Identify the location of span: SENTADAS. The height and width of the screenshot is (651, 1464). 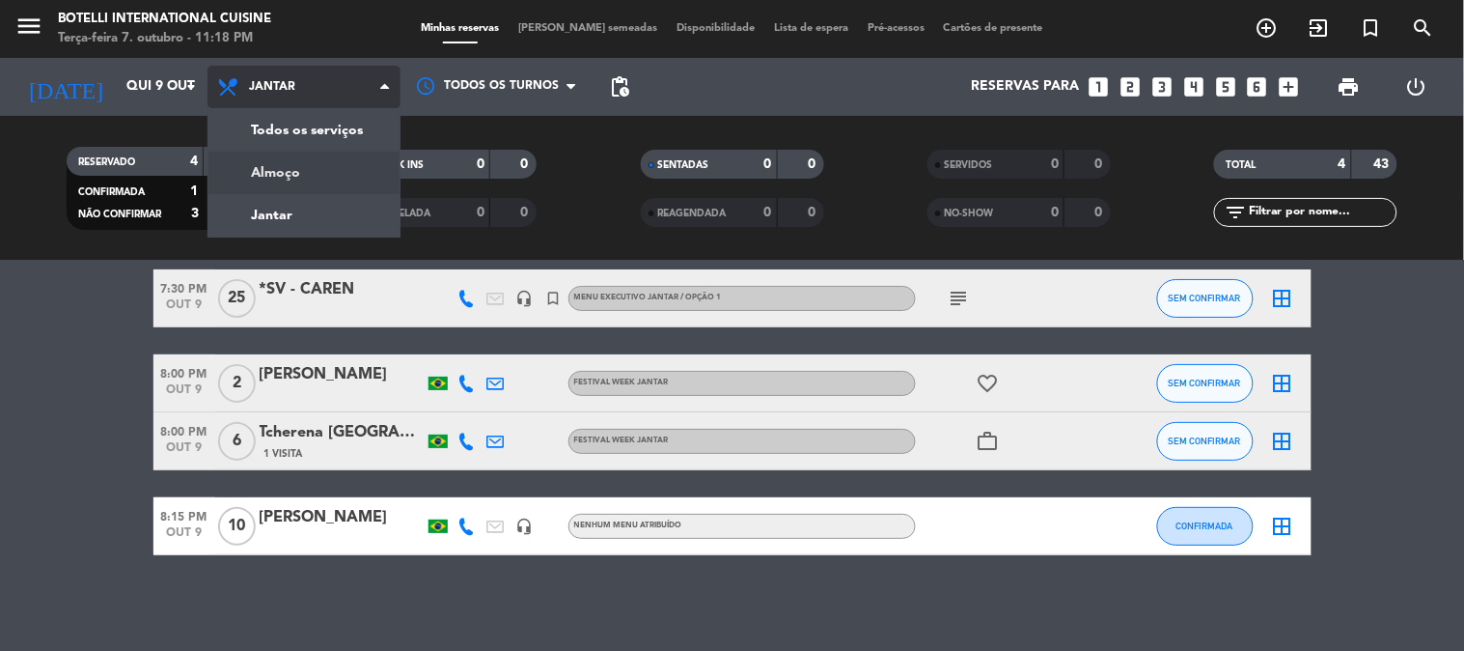
(683, 165).